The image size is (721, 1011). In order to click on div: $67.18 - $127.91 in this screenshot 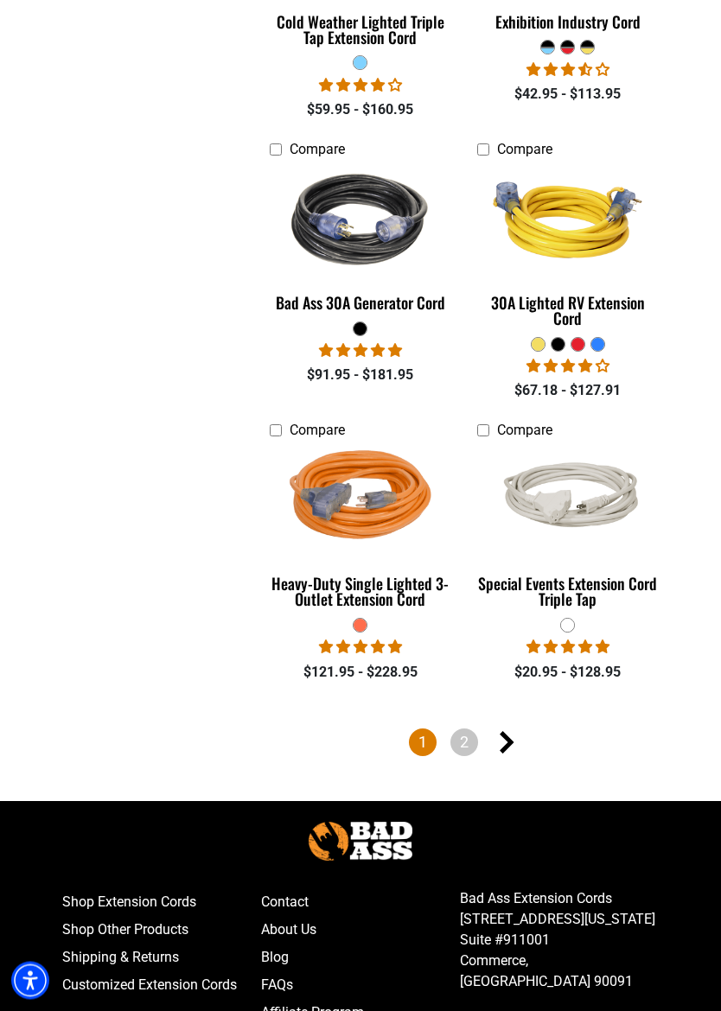, I will do `click(568, 391)`.